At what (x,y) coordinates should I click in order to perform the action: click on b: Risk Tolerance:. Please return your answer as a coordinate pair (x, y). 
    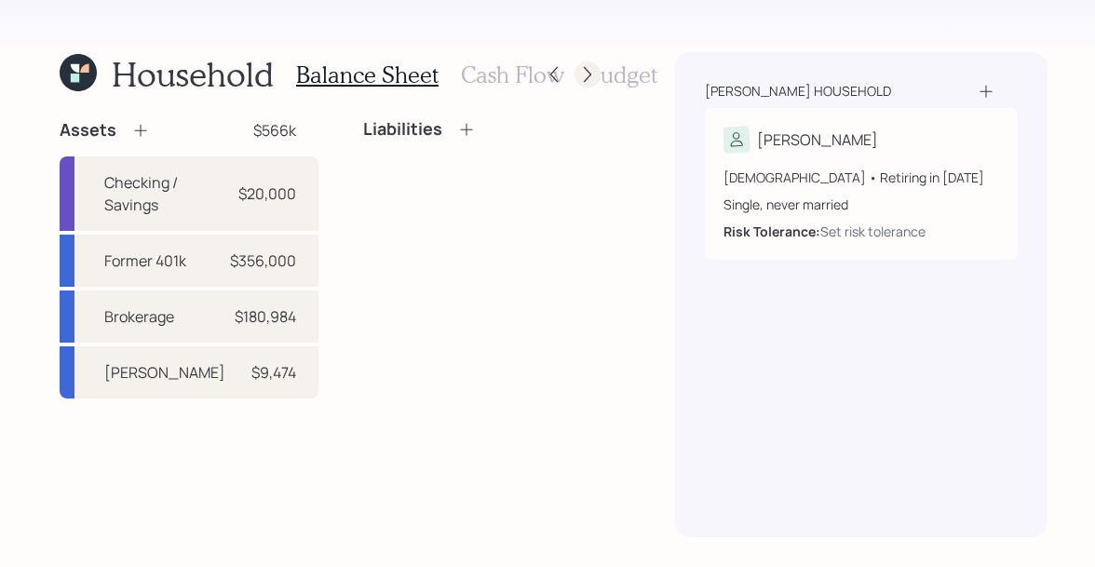
    Looking at the image, I should click on (772, 231).